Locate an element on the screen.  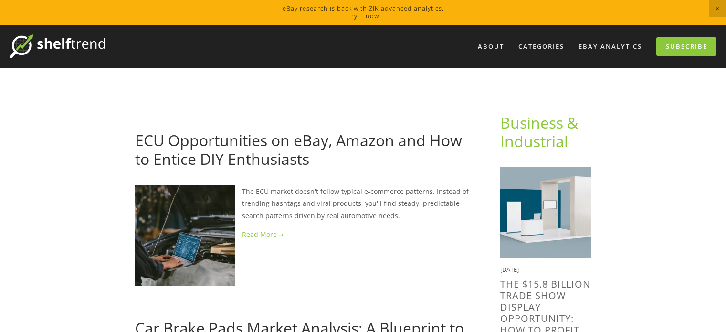
a: Business & Industrial is located at coordinates (541, 131).